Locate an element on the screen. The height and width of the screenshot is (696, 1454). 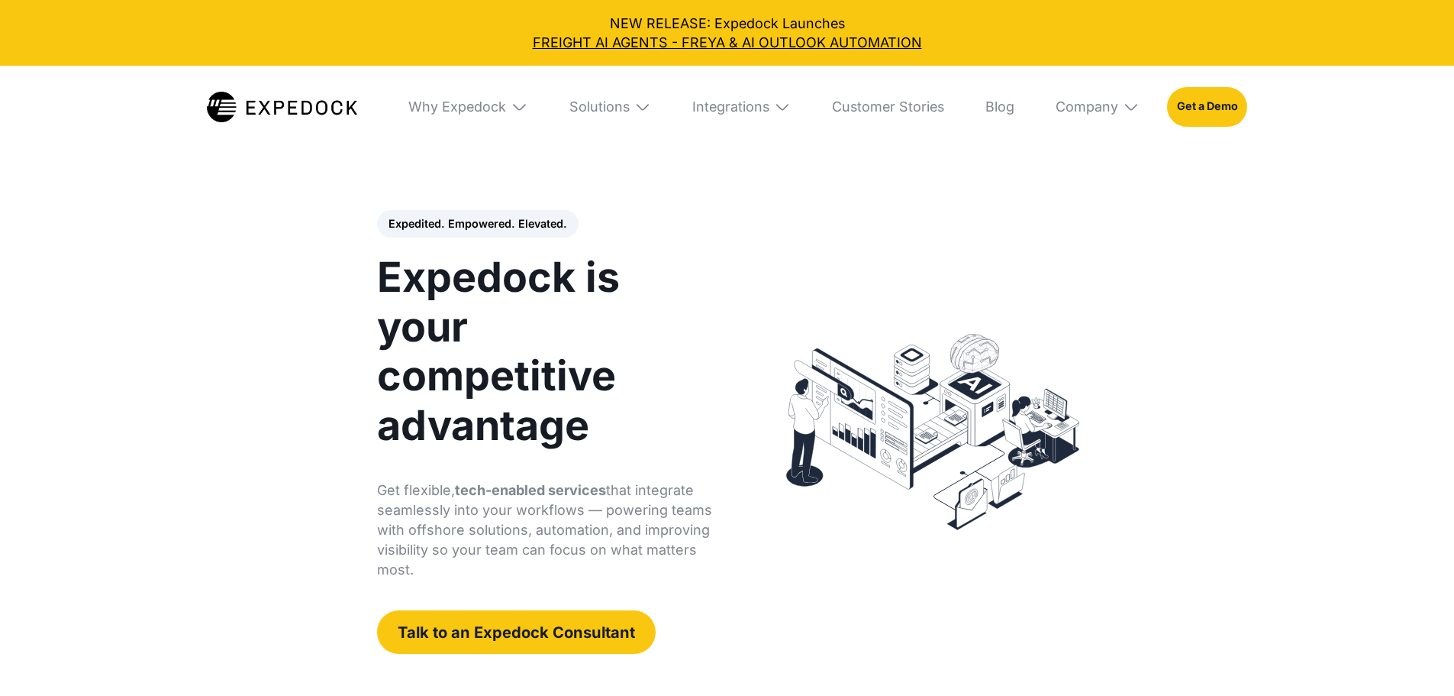
a: Get a Demo is located at coordinates (1207, 107).